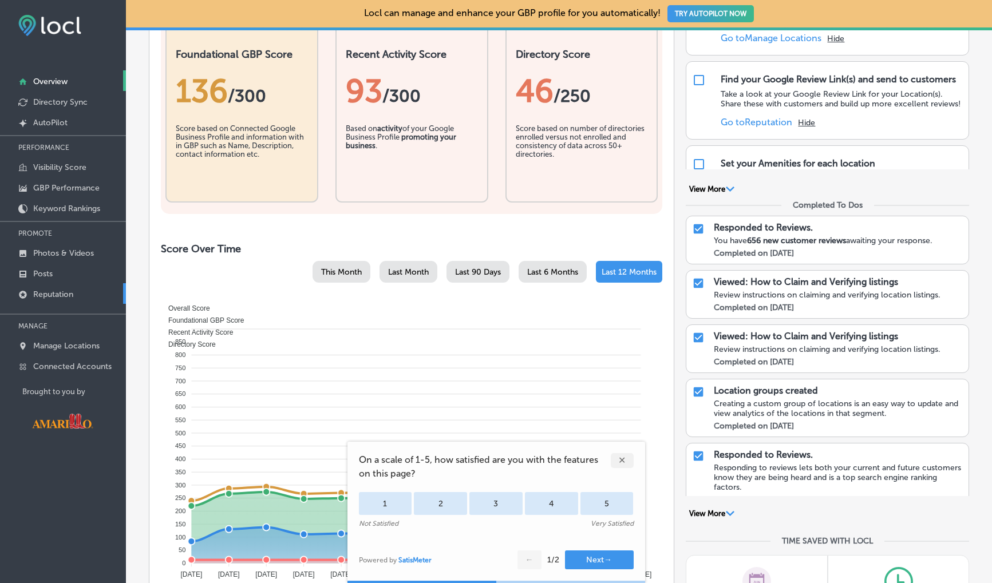 Image resolution: width=992 pixels, height=583 pixels. I want to click on div: 93, so click(412, 91).